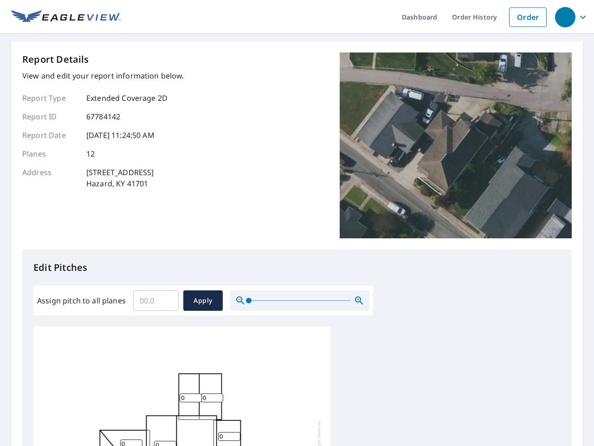 The image size is (594, 446). Describe the element at coordinates (66, 17) in the screenshot. I see `img: EV Logo` at that location.